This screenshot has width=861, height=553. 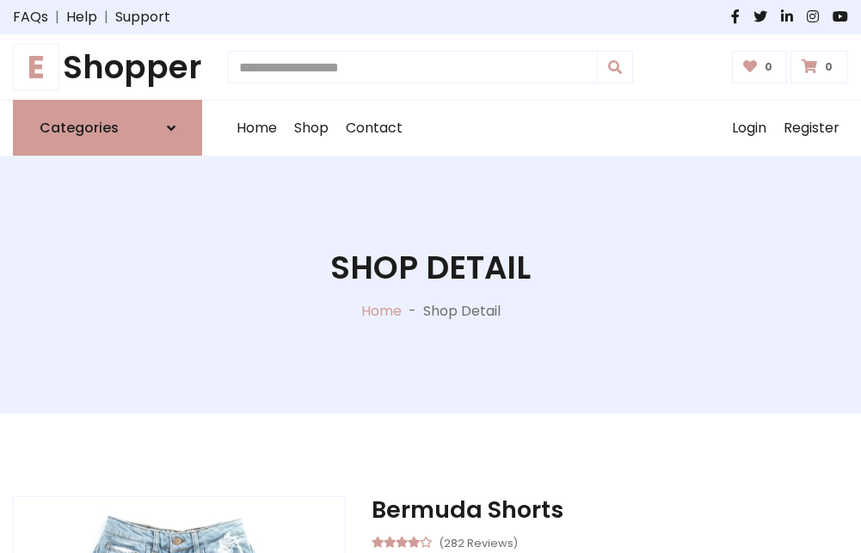 What do you see at coordinates (30, 17) in the screenshot?
I see `a: FAQs` at bounding box center [30, 17].